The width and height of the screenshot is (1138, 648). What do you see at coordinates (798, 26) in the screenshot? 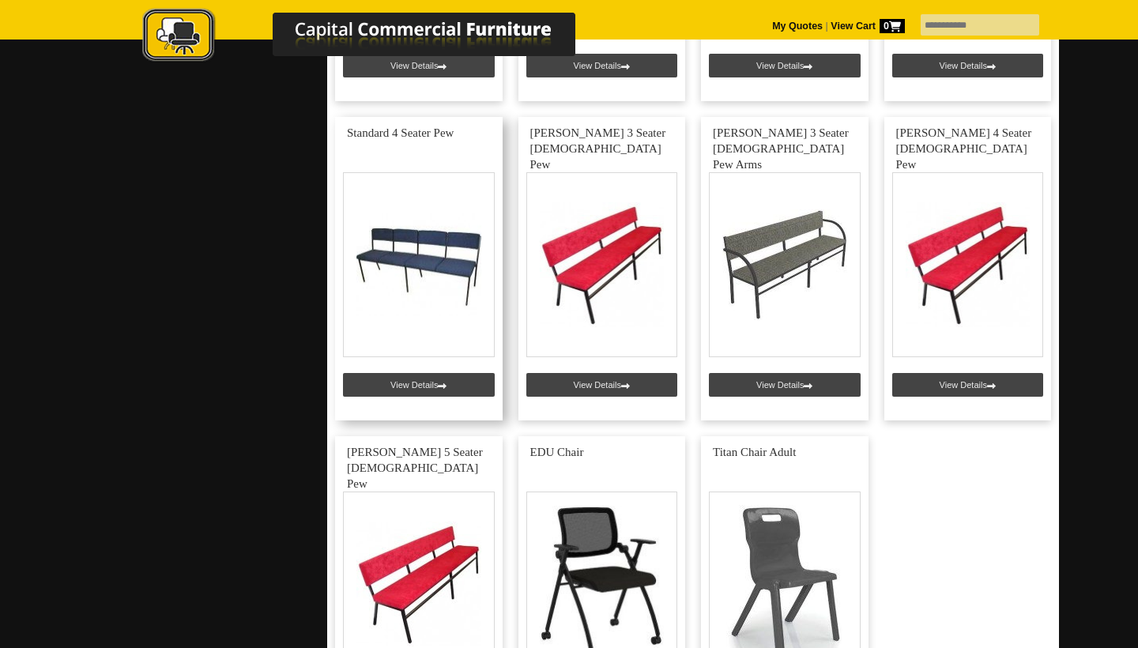
I see `a: My Quotes` at bounding box center [798, 26].